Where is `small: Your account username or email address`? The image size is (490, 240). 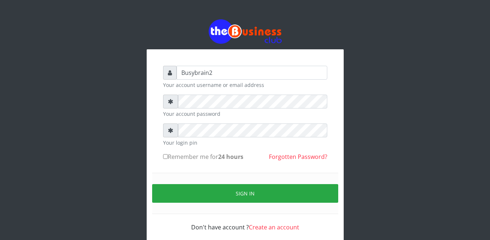 small: Your account username or email address is located at coordinates (245, 85).